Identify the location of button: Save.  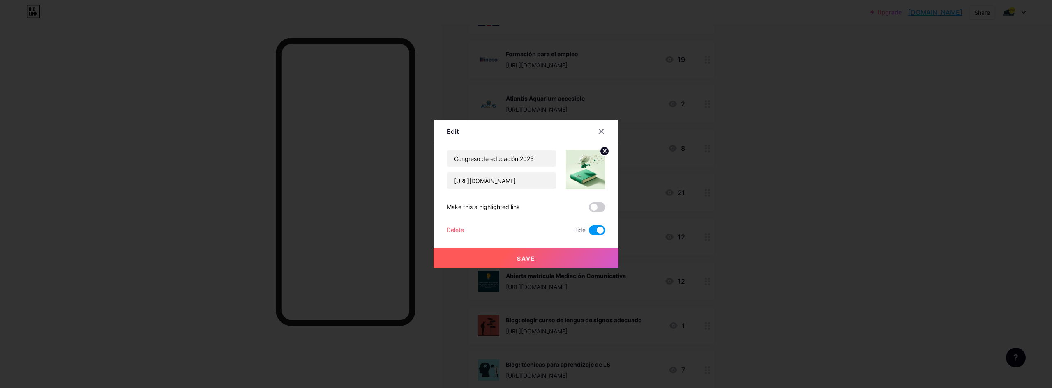
(526, 258).